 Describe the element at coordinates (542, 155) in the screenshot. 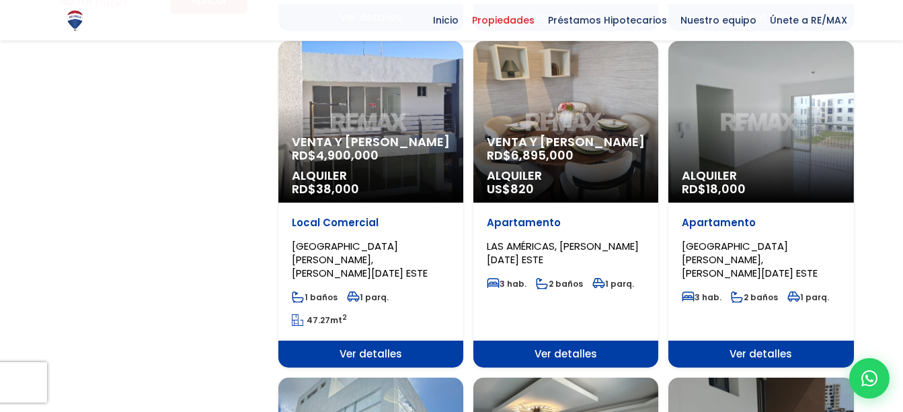

I see `span: 6,895,000` at that location.